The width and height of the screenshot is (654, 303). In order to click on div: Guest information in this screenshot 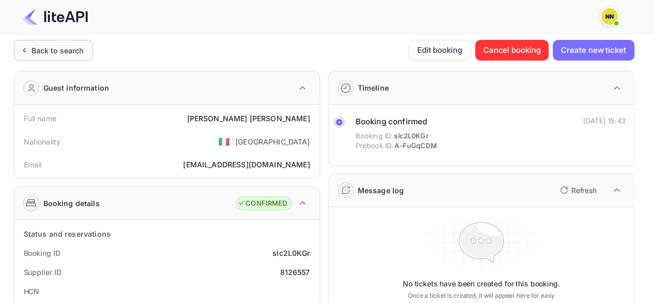, I will do `click(77, 87)`.